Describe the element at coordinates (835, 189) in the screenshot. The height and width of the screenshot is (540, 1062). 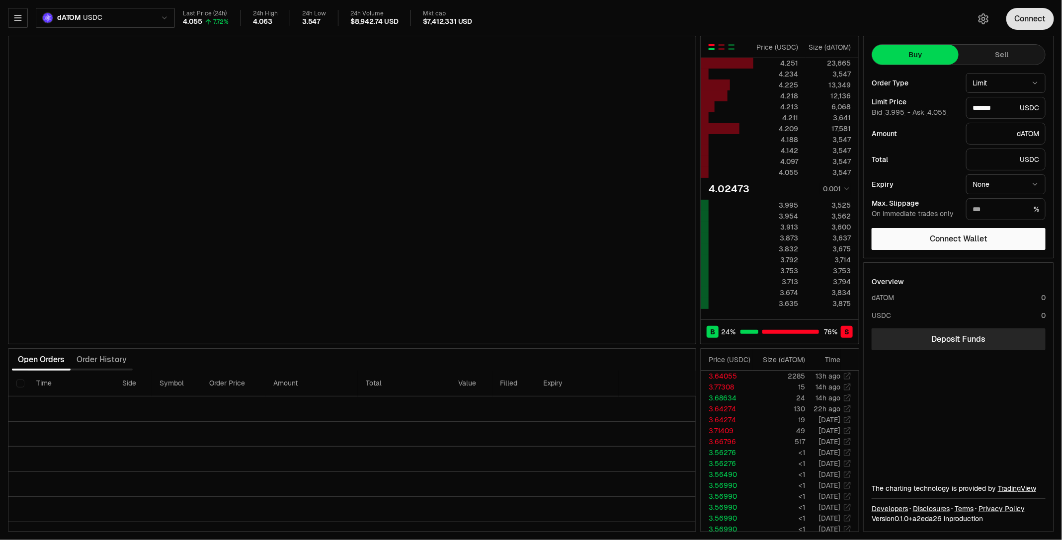
I see `button: 0.001` at that location.